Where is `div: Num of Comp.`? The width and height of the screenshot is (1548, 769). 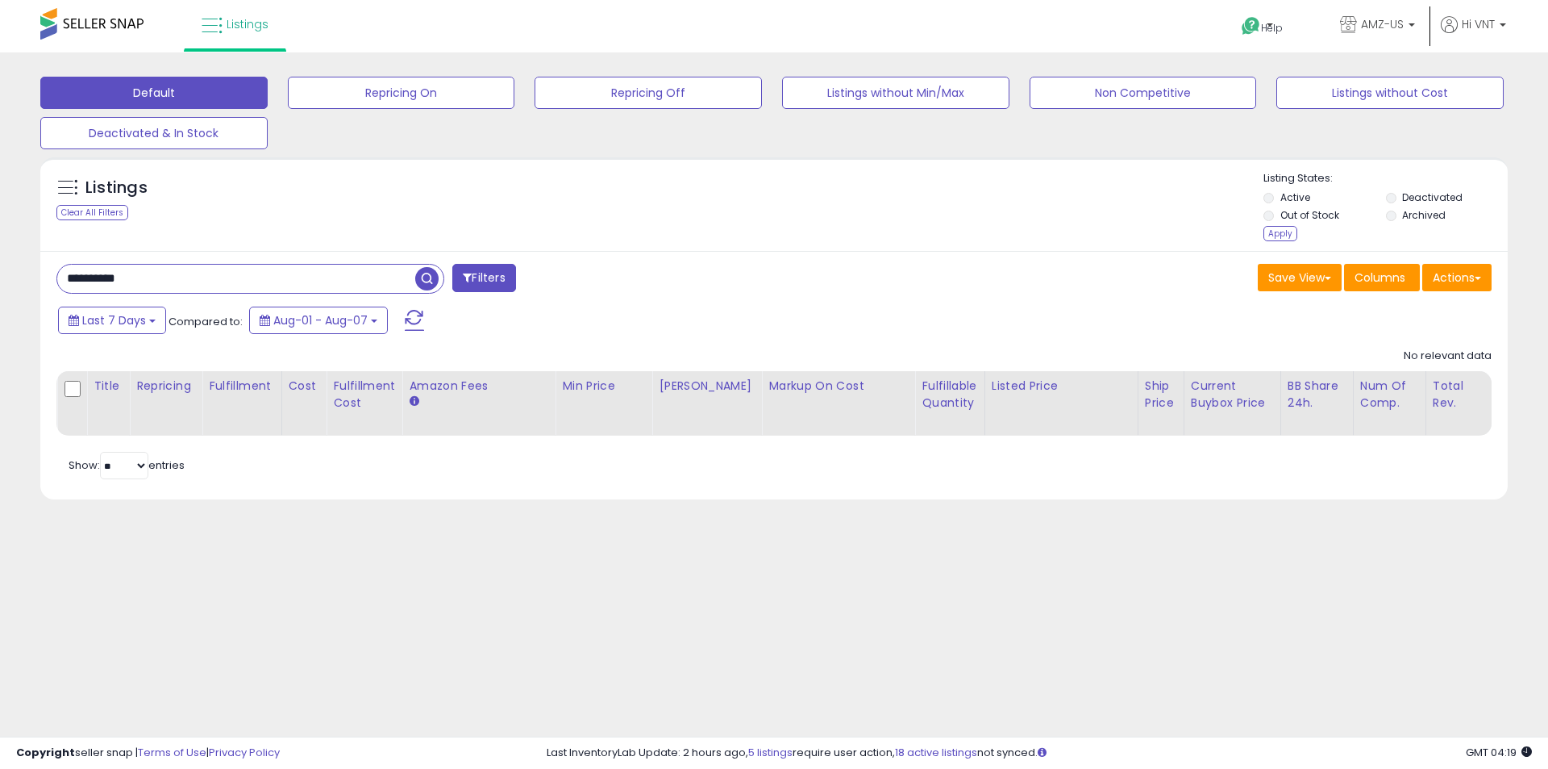 div: Num of Comp. is located at coordinates (1390, 394).